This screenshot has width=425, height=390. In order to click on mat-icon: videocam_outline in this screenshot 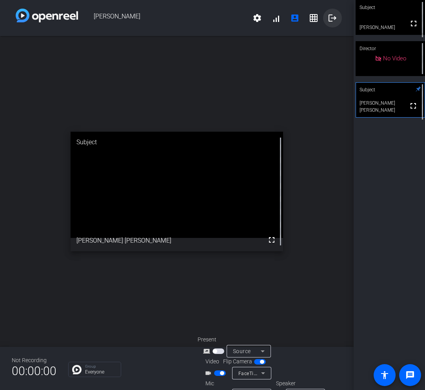, I will do `click(209, 373)`.